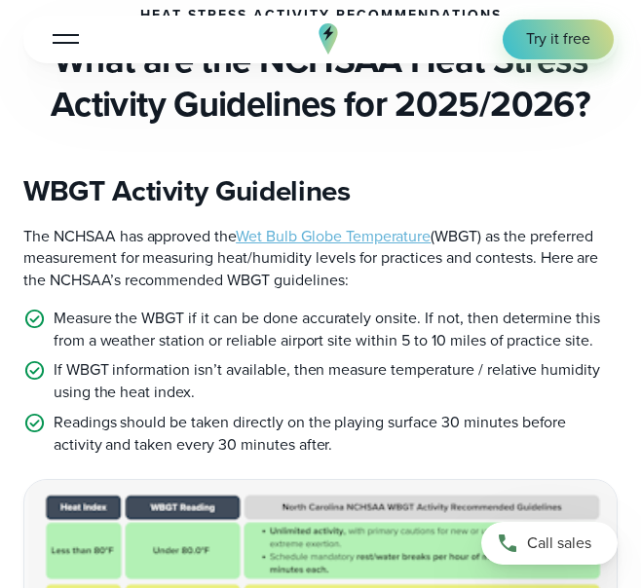  I want to click on span: Call sales, so click(559, 543).